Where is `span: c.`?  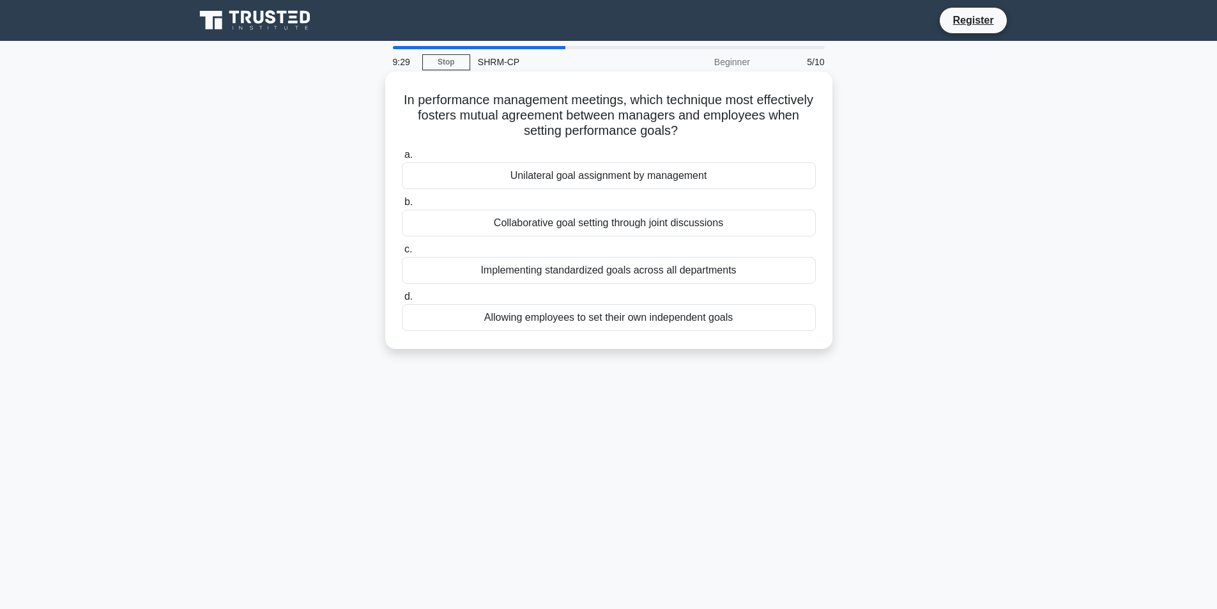 span: c. is located at coordinates (408, 249).